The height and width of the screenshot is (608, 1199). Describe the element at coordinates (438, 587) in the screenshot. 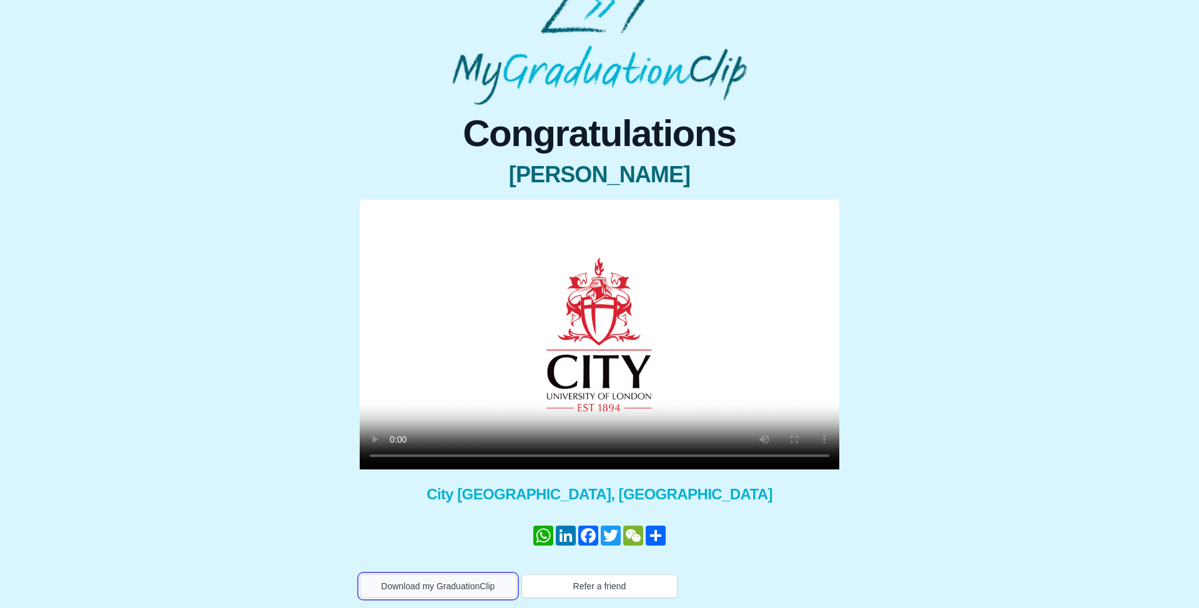

I see `button: Download my GraduationClip` at that location.